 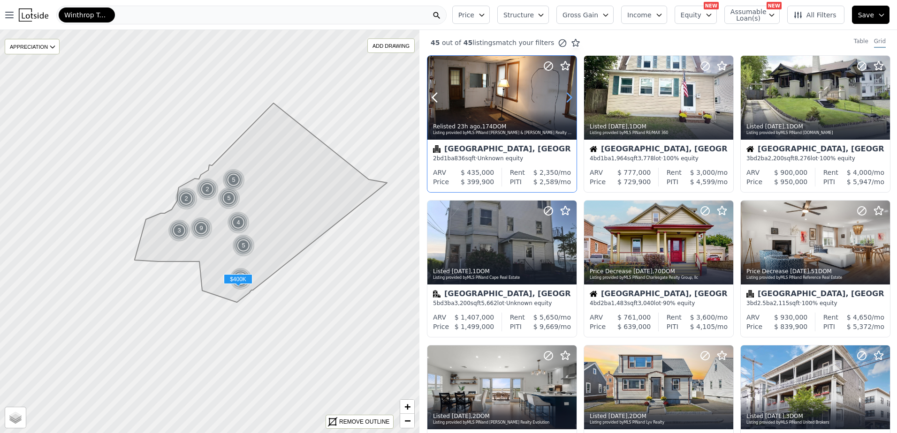 What do you see at coordinates (502, 159) in the screenshot?
I see `div: 2 bd 1 ba sqft · Unknown equity` at bounding box center [502, 159].